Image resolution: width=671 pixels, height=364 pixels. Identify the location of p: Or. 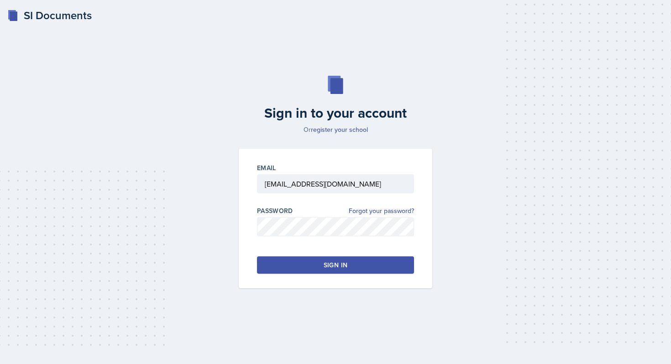
(335, 130).